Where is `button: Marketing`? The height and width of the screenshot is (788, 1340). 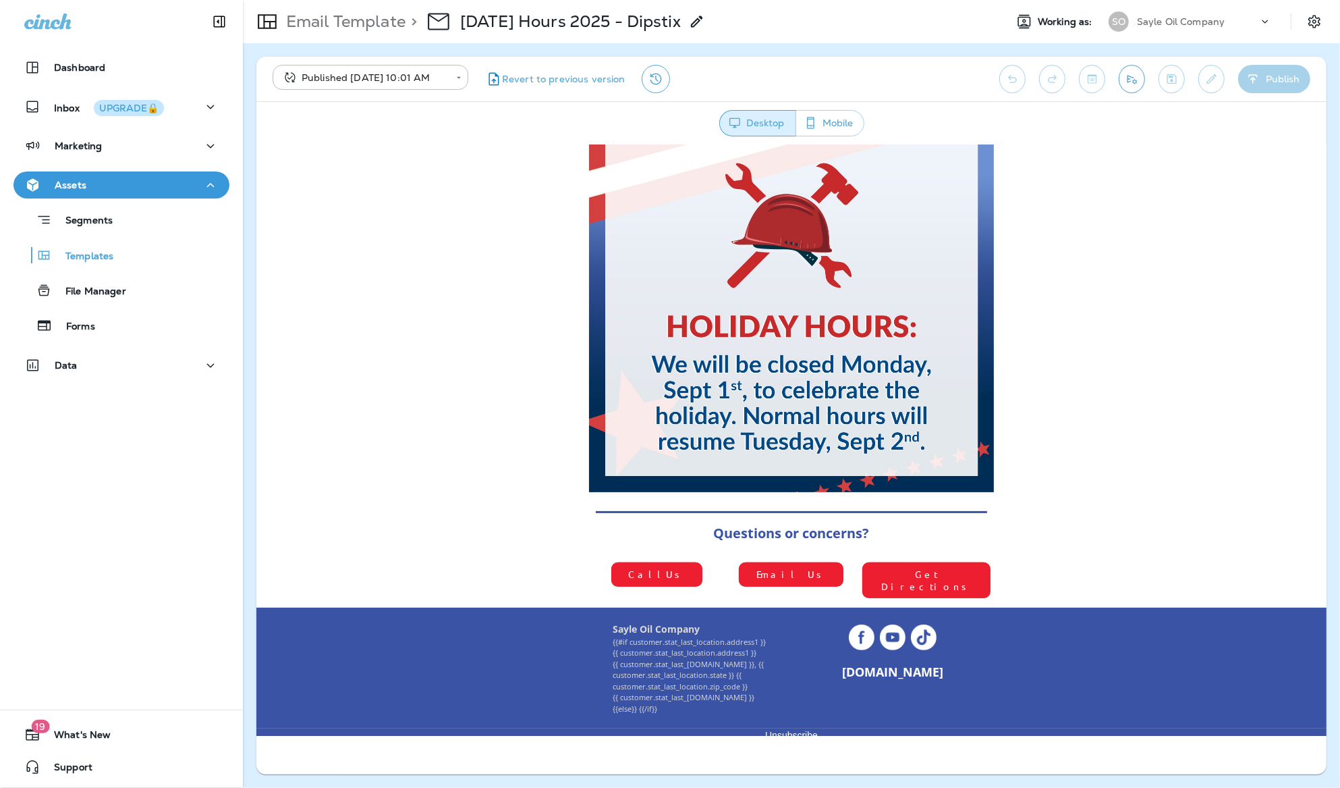
button: Marketing is located at coordinates (121, 146).